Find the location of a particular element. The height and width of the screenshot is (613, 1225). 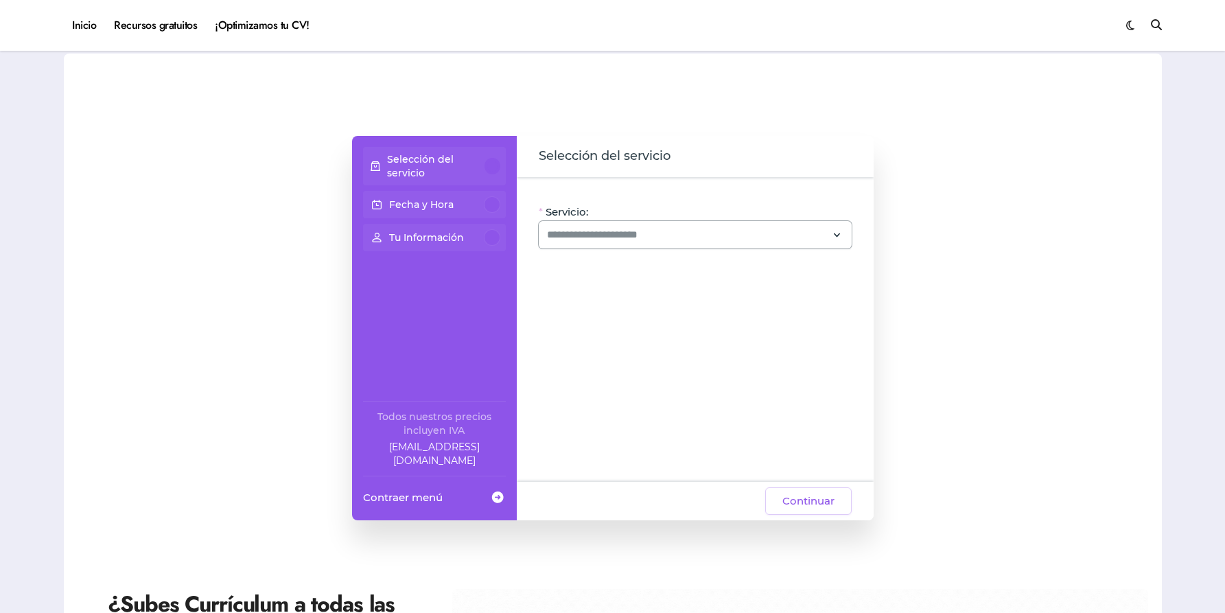

button: Continuar is located at coordinates (808, 501).